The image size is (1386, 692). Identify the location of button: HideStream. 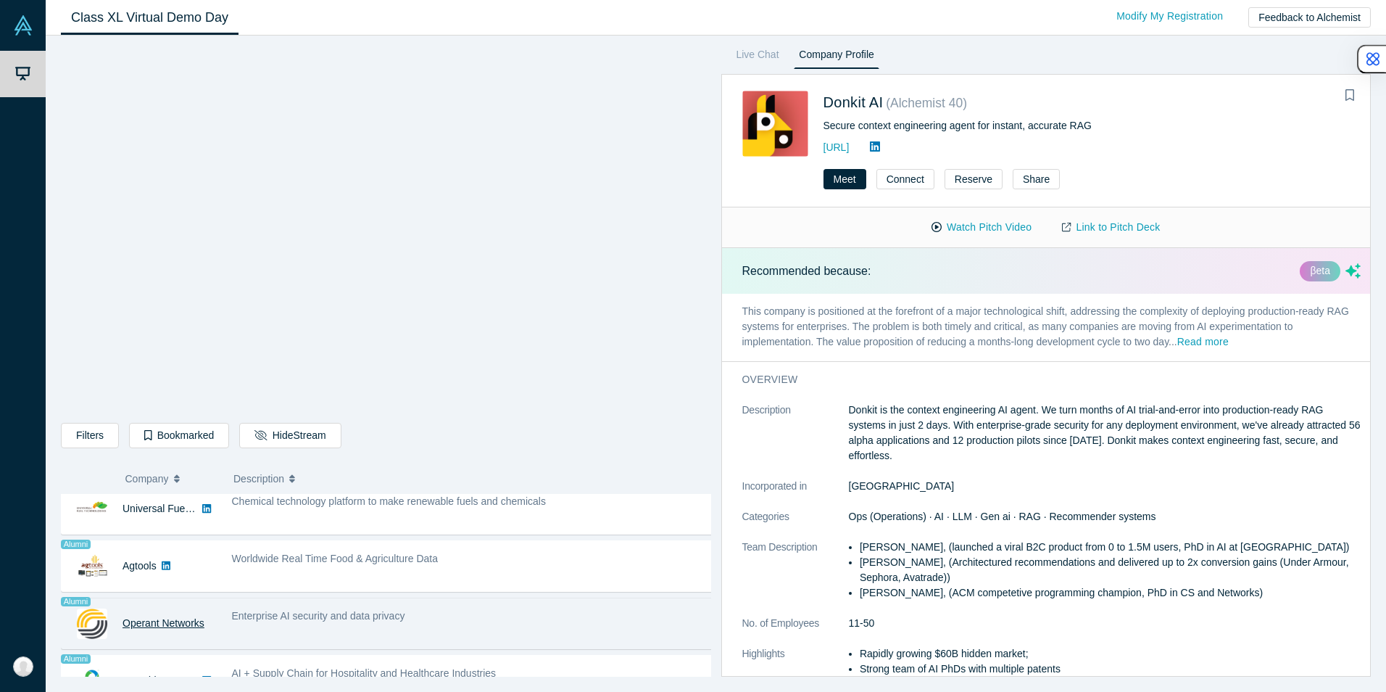
(290, 435).